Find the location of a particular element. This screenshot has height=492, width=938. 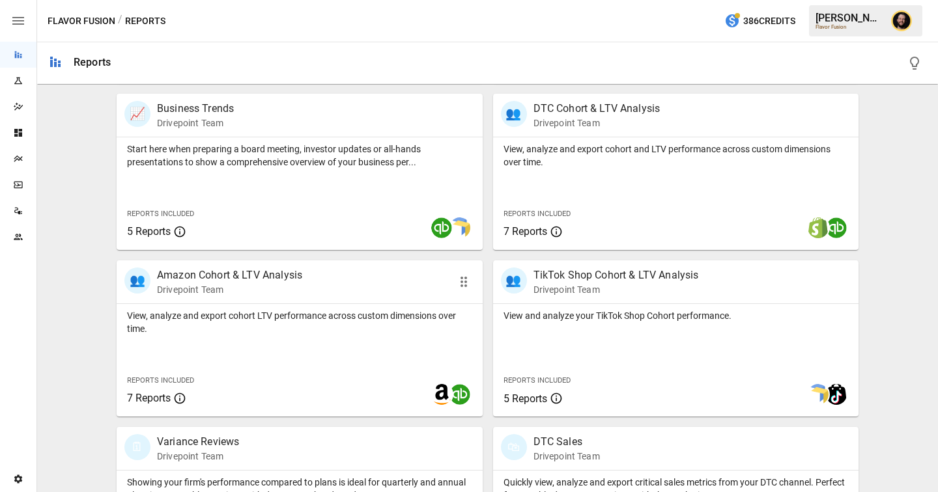

img: amazon is located at coordinates (442, 395).